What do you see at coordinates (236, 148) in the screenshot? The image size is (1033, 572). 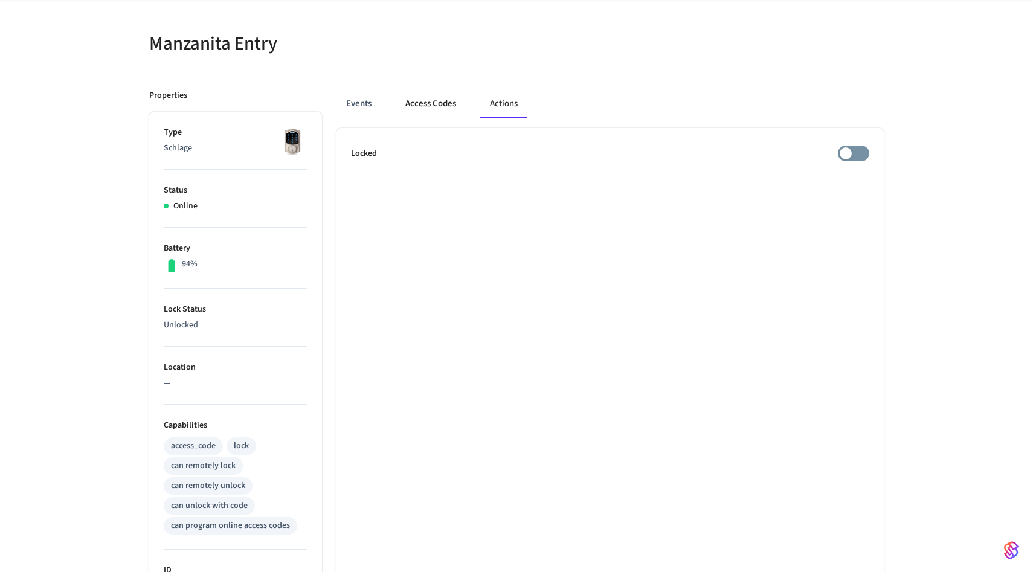 I see `p: Schlage` at bounding box center [236, 148].